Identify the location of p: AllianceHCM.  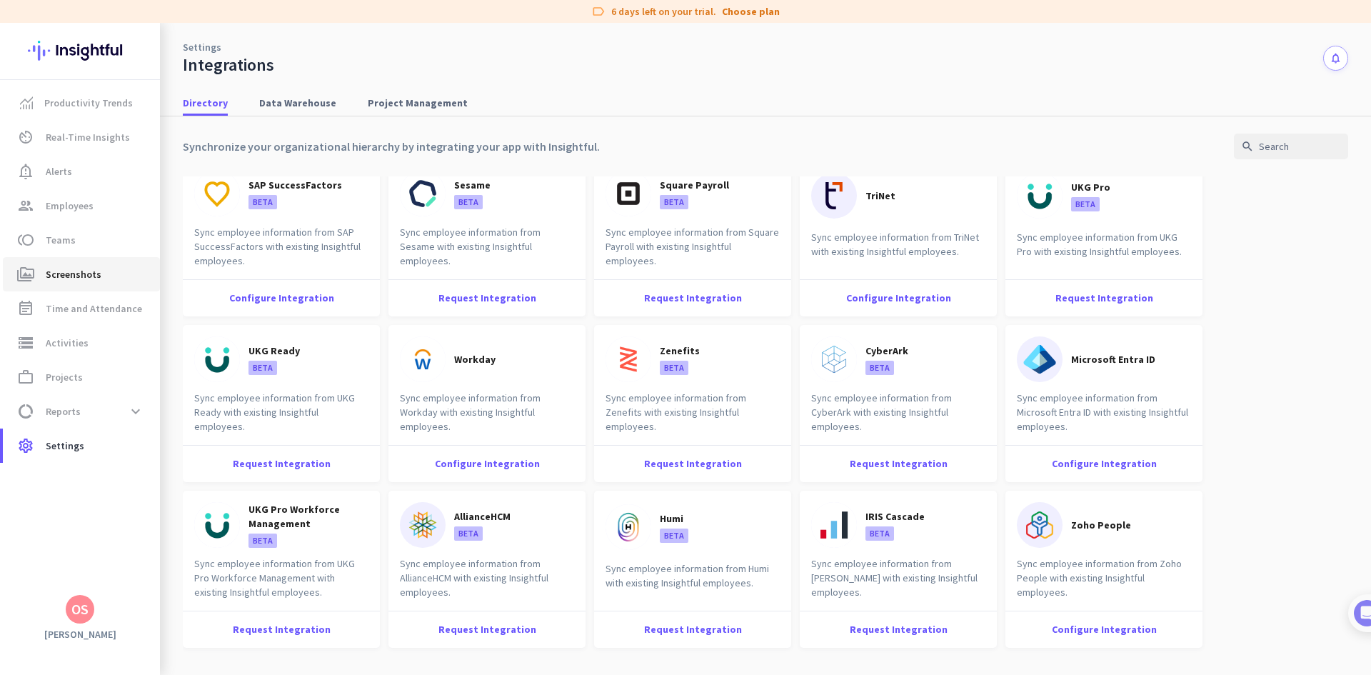
(482, 516).